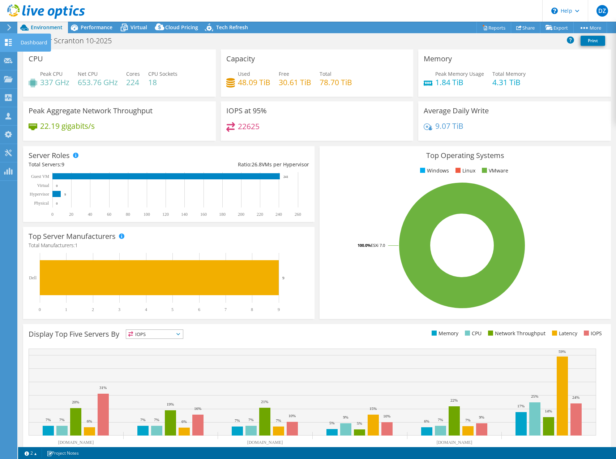 This screenshot has width=616, height=459. Describe the element at coordinates (39, 194) in the screenshot. I see `text: Hypervisor` at that location.